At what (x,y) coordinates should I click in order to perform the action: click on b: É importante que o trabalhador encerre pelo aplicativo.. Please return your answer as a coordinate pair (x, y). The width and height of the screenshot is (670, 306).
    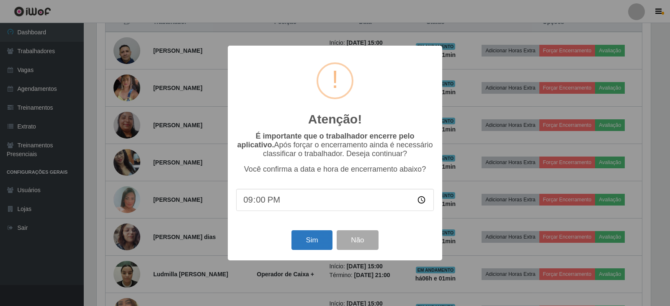
    Looking at the image, I should click on (325, 140).